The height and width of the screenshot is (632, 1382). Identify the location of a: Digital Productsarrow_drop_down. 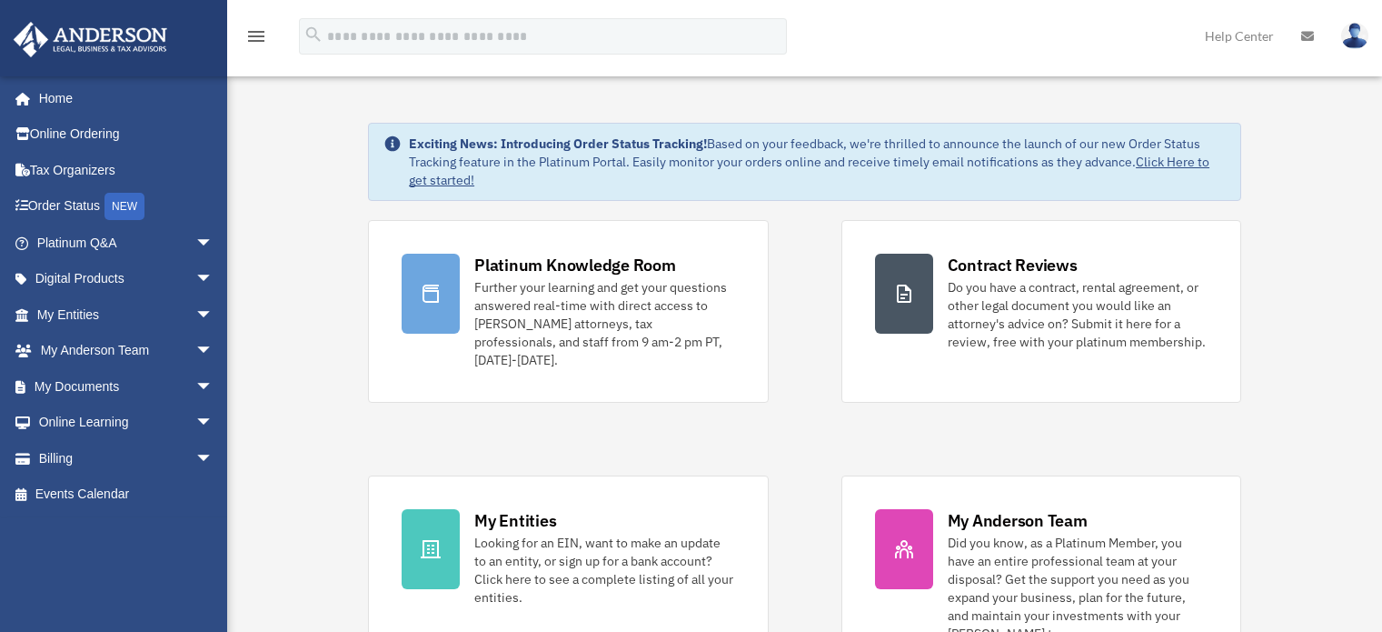
(126, 279).